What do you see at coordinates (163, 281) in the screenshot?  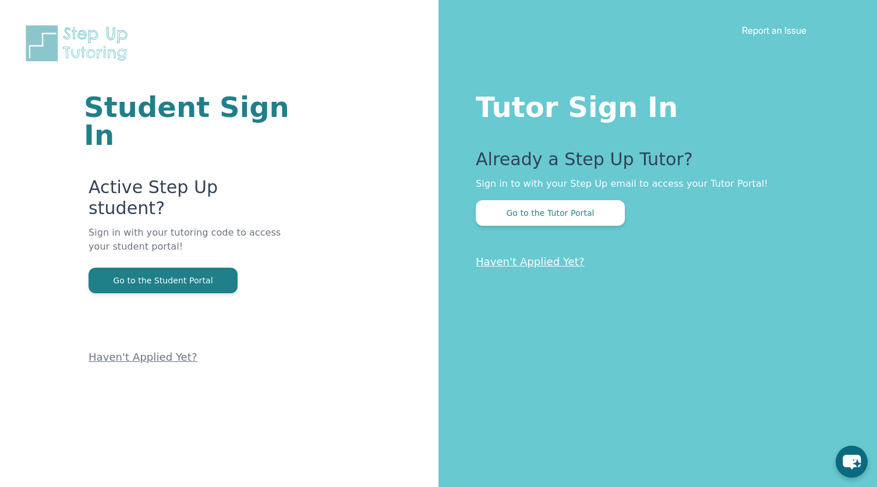 I see `button: Go to the Student Portal` at bounding box center [163, 281].